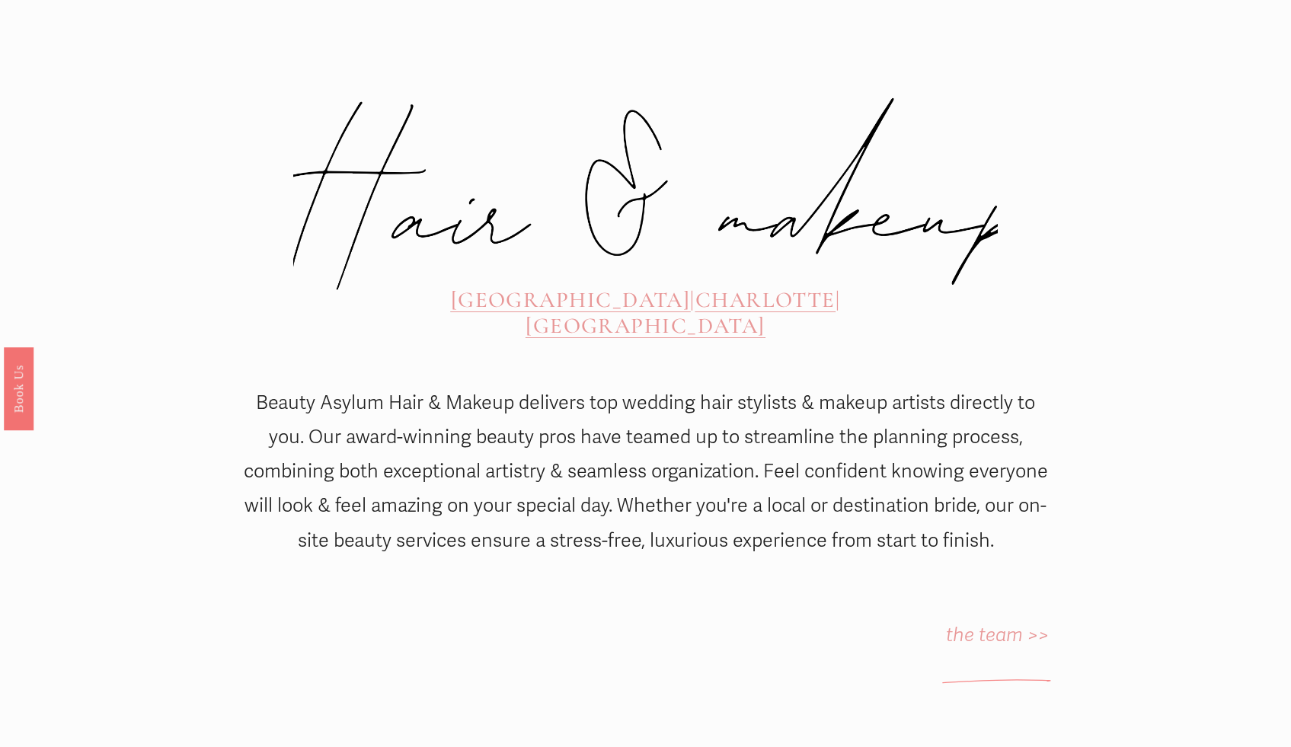 The width and height of the screenshot is (1291, 747). Describe the element at coordinates (18, 388) in the screenshot. I see `a: Book Us` at that location.